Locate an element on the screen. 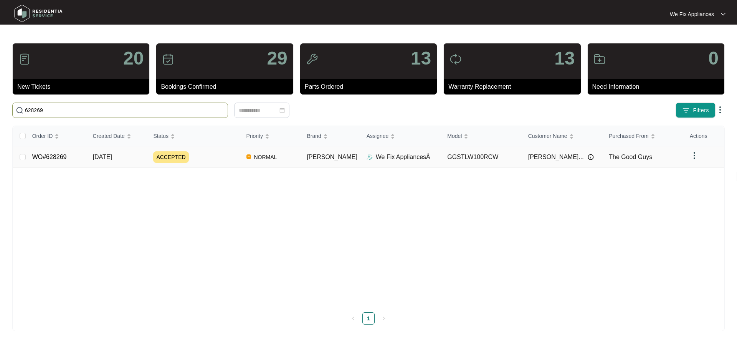 The height and width of the screenshot is (353, 737). img: residentia service logo is located at coordinates (38, 13).